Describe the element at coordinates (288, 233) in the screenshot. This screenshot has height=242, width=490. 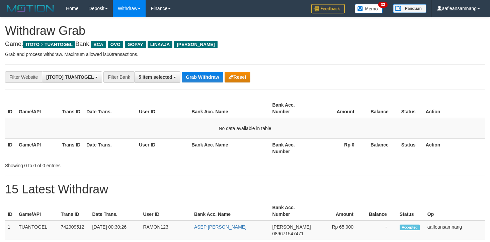
I see `span: Copy 089671547471 to clipboard` at that location.